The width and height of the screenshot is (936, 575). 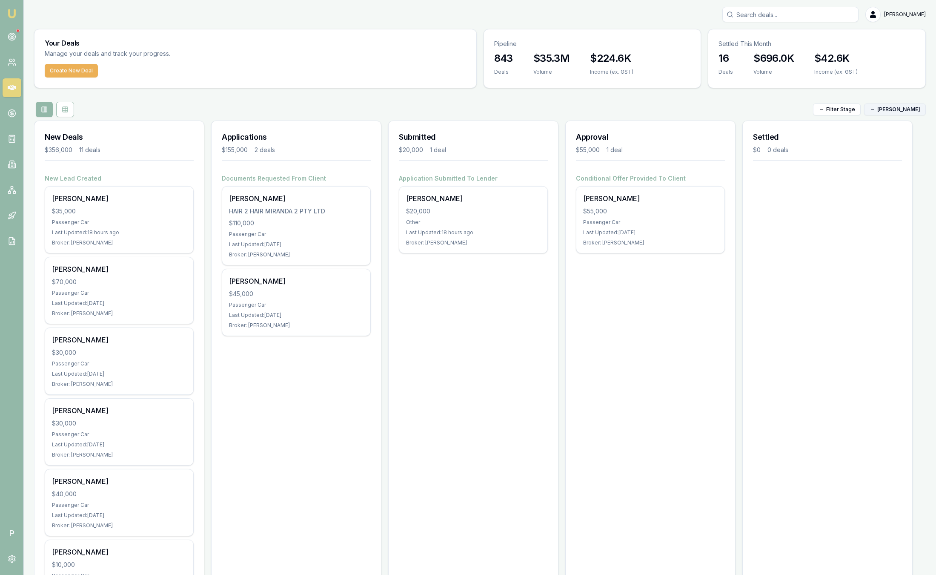 I want to click on a: Create New Deal, so click(x=71, y=71).